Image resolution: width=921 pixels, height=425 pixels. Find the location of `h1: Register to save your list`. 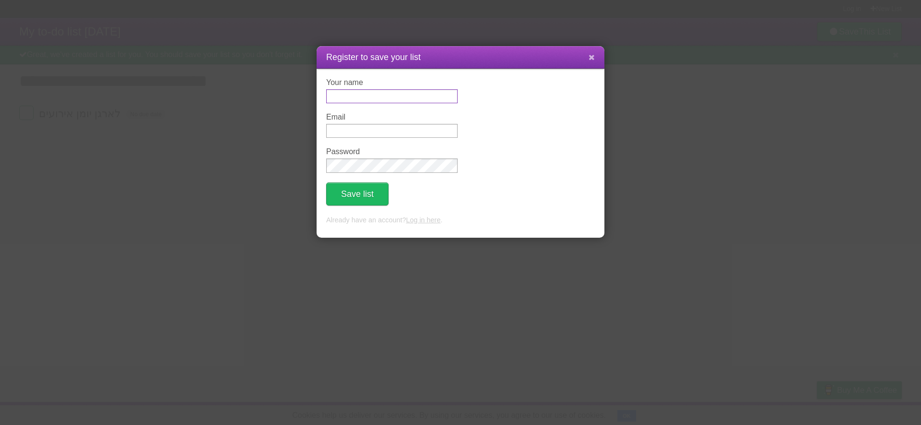

h1: Register to save your list is located at coordinates (461, 57).